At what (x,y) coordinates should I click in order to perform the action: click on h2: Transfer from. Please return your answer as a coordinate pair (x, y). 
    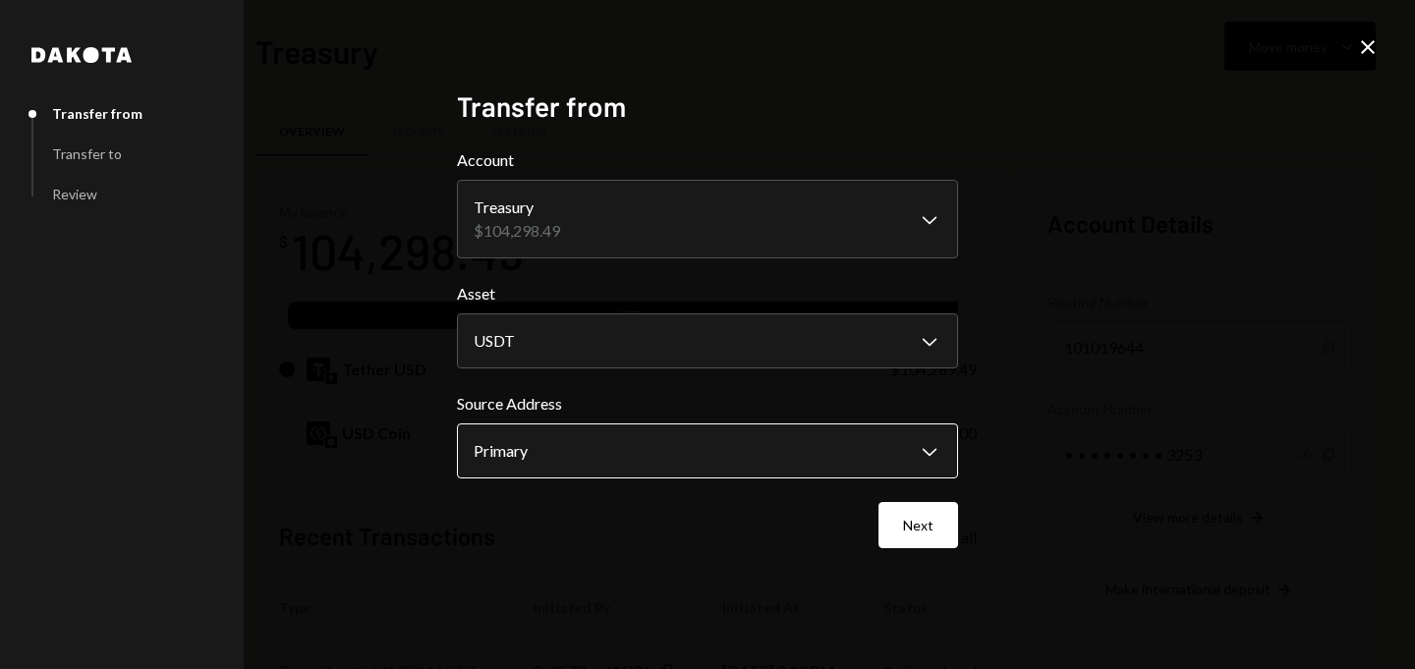
    Looking at the image, I should click on (707, 106).